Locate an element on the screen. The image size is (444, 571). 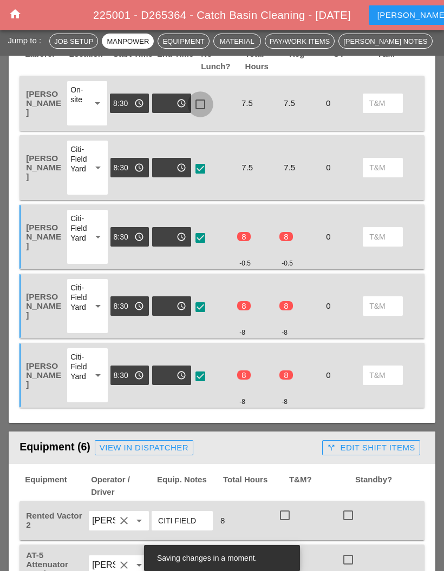
span: Laborer is located at coordinates (45, 60).